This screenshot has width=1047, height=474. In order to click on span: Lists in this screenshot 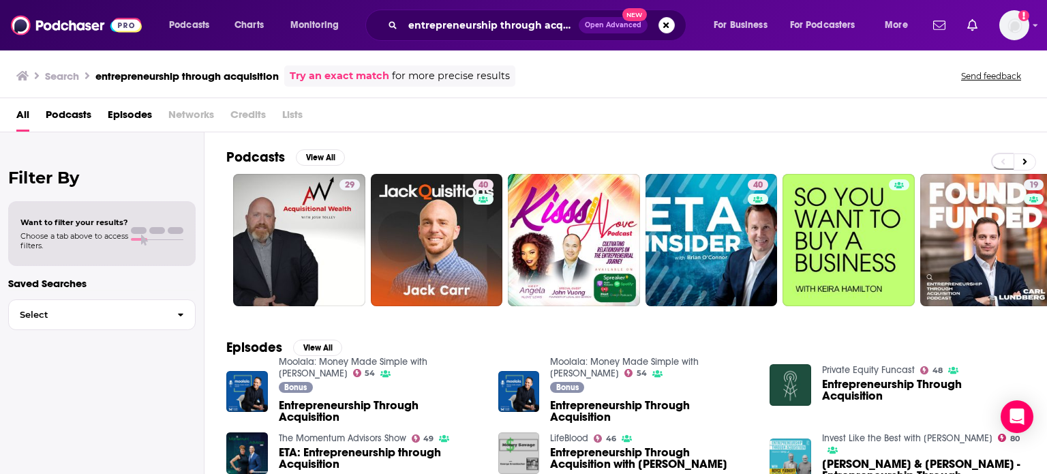, I will do `click(292, 117)`.